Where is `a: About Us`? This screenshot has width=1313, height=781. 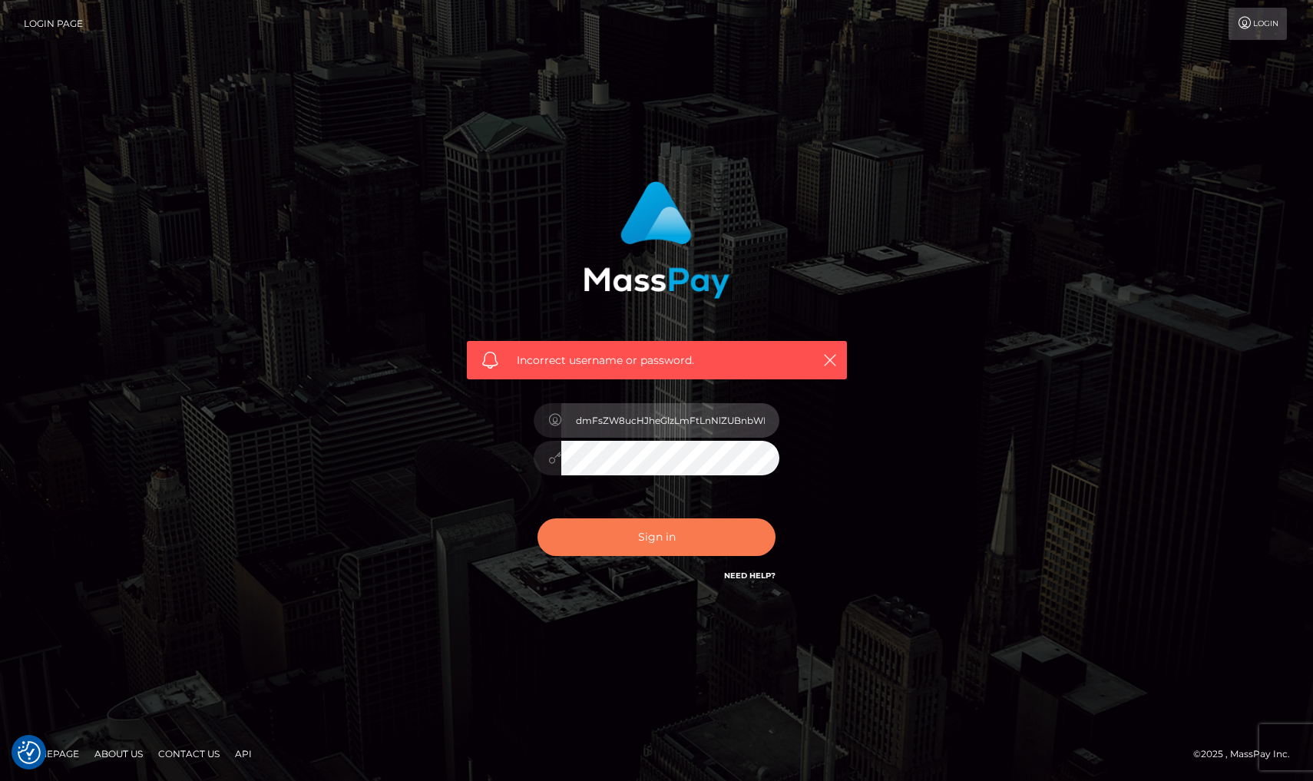 a: About Us is located at coordinates (118, 753).